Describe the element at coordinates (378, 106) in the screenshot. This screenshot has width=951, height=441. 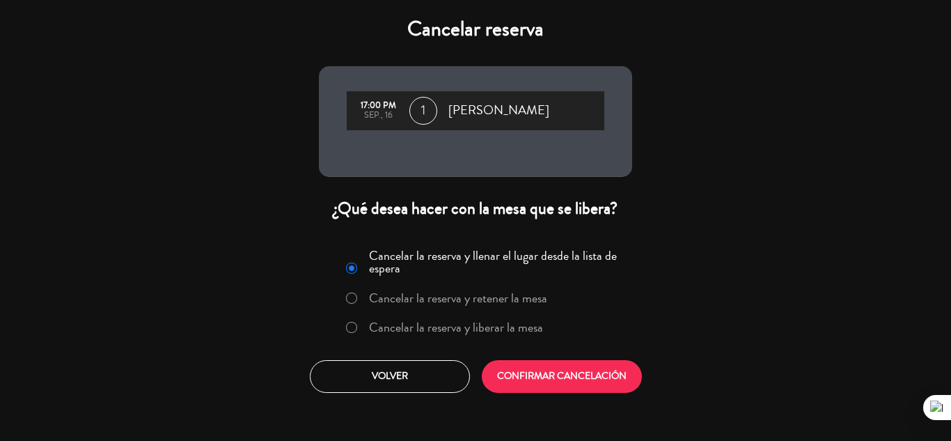
I see `div: 17:00 PM` at that location.